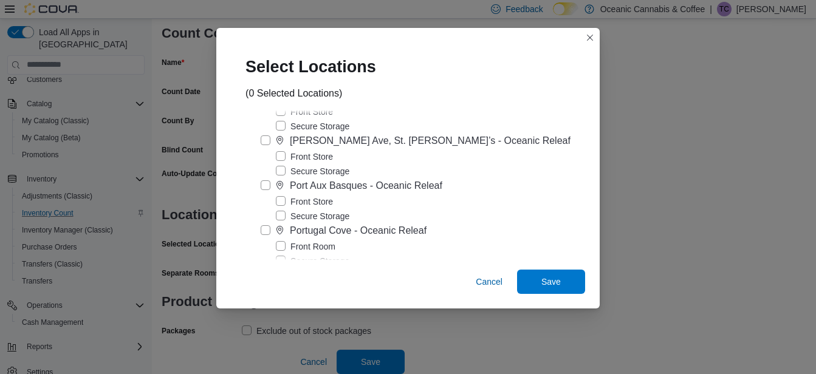  I want to click on button: Closes this modal window, so click(590, 38).